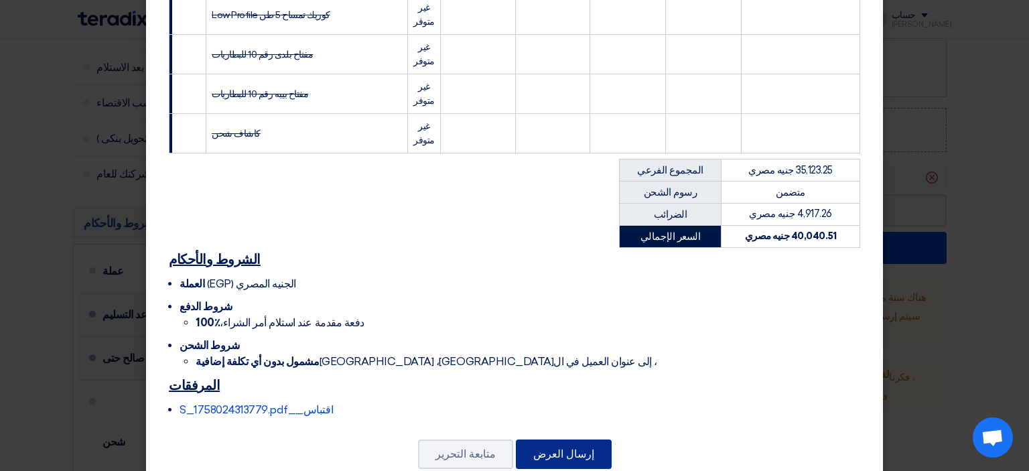 This screenshot has width=1029, height=471. I want to click on font: شروط الدفع, so click(206, 306).